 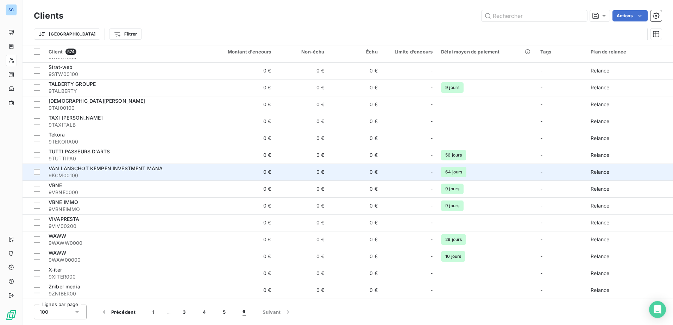 What do you see at coordinates (224, 312) in the screenshot?
I see `button: 5` at bounding box center [224, 312].